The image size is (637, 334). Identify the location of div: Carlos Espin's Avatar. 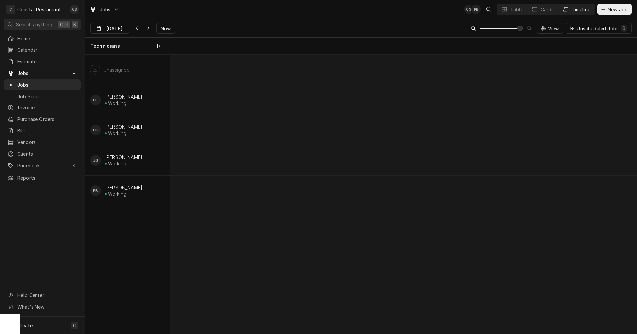
(96, 100).